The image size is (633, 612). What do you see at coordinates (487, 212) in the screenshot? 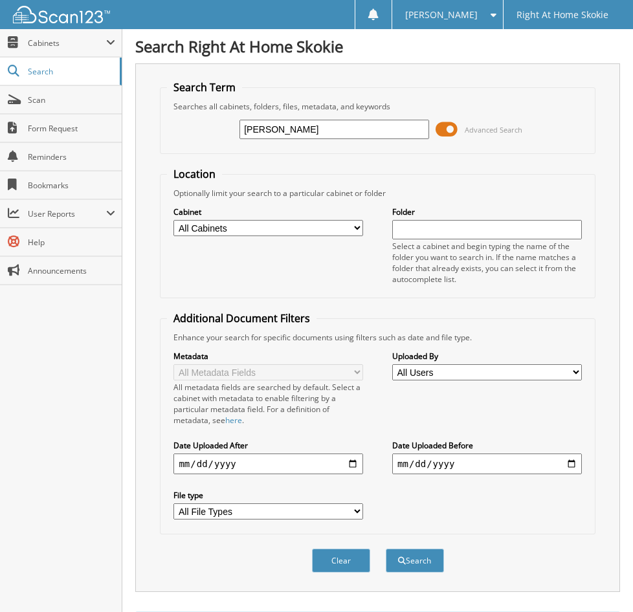
I see `label: Folder` at bounding box center [487, 212].